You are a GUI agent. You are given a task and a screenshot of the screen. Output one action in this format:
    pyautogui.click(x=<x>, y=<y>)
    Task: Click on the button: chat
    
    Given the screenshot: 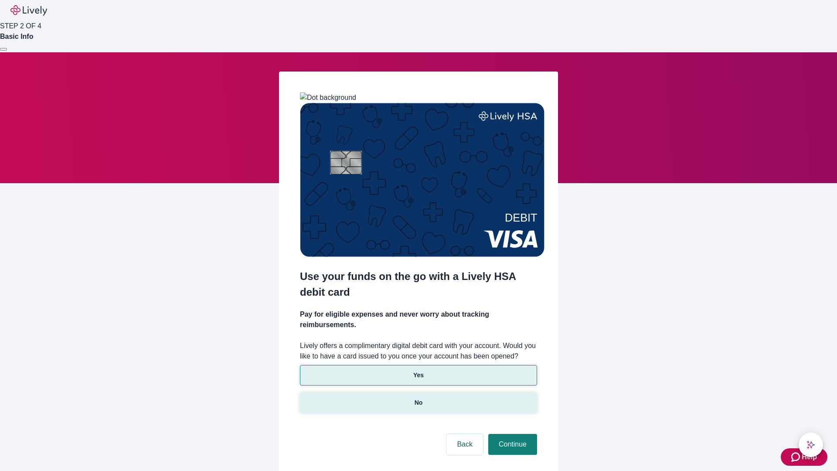 What is the action you would take?
    pyautogui.click(x=811, y=445)
    